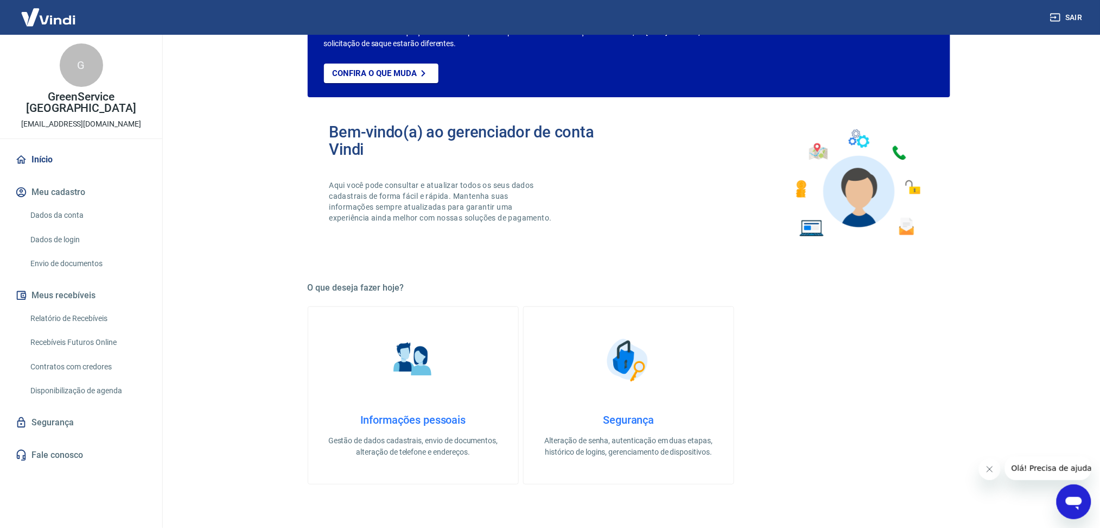  I want to click on a: Disponibilização de agenda, so click(87, 390).